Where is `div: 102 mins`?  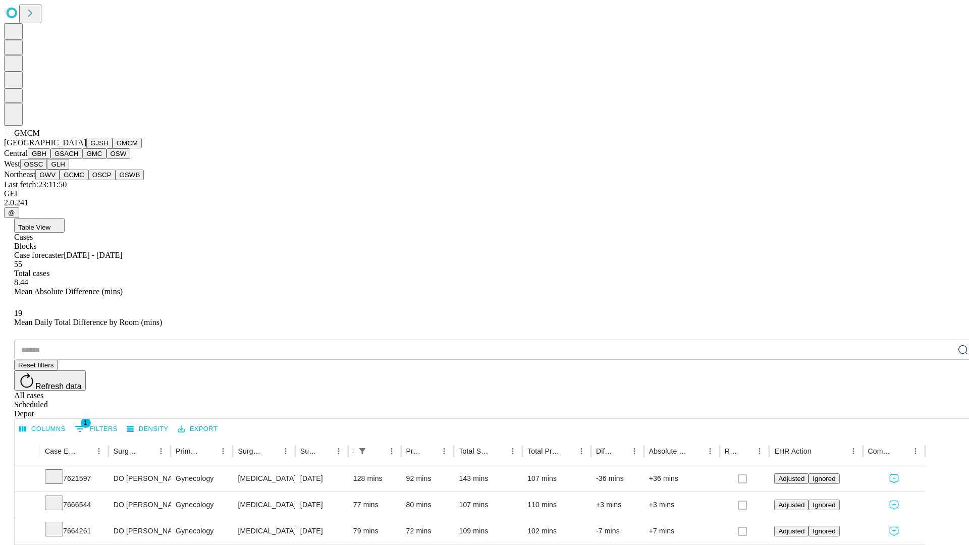 div: 102 mins is located at coordinates (557, 531).